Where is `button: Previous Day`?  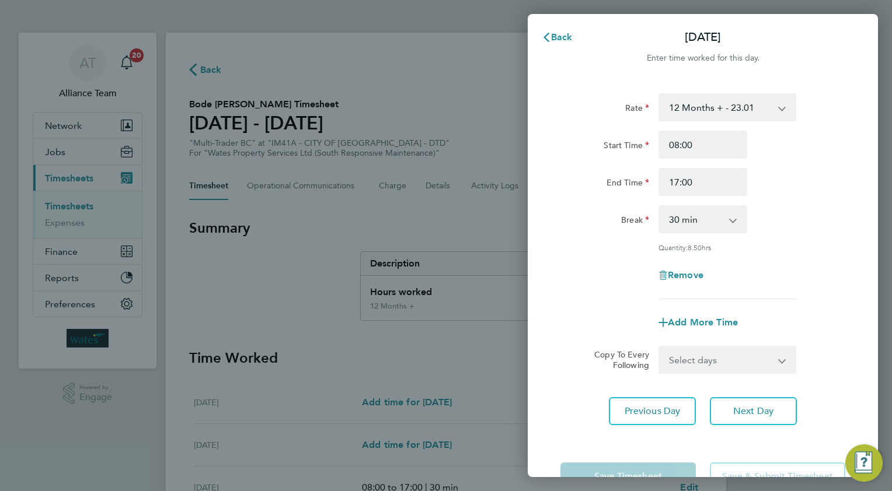
button: Previous Day is located at coordinates (652, 411).